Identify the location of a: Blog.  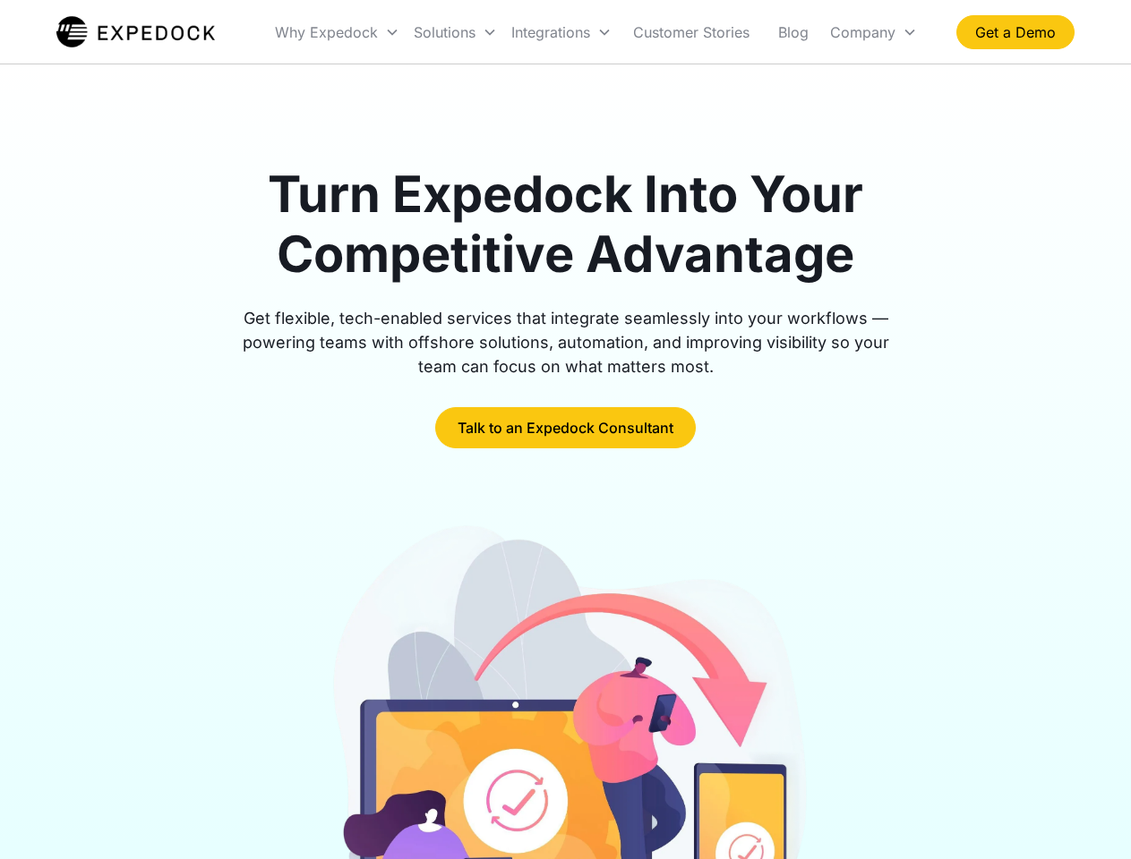
(793, 32).